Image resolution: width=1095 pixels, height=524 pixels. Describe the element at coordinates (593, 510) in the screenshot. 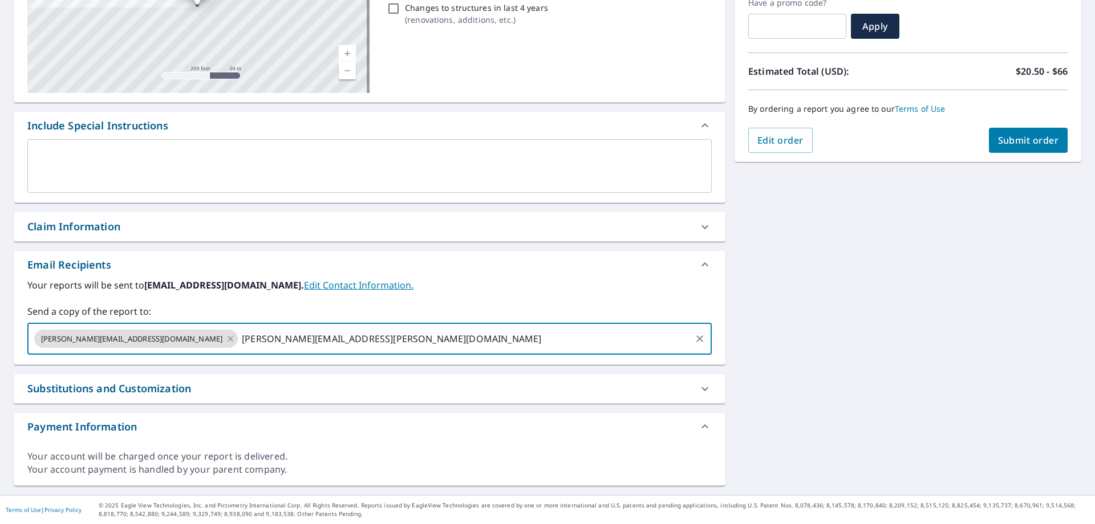

I see `p: © 2025 Eagle View Technologies, Inc. and Pictometry International Corp. All Rights Reserved. Repo...` at that location.